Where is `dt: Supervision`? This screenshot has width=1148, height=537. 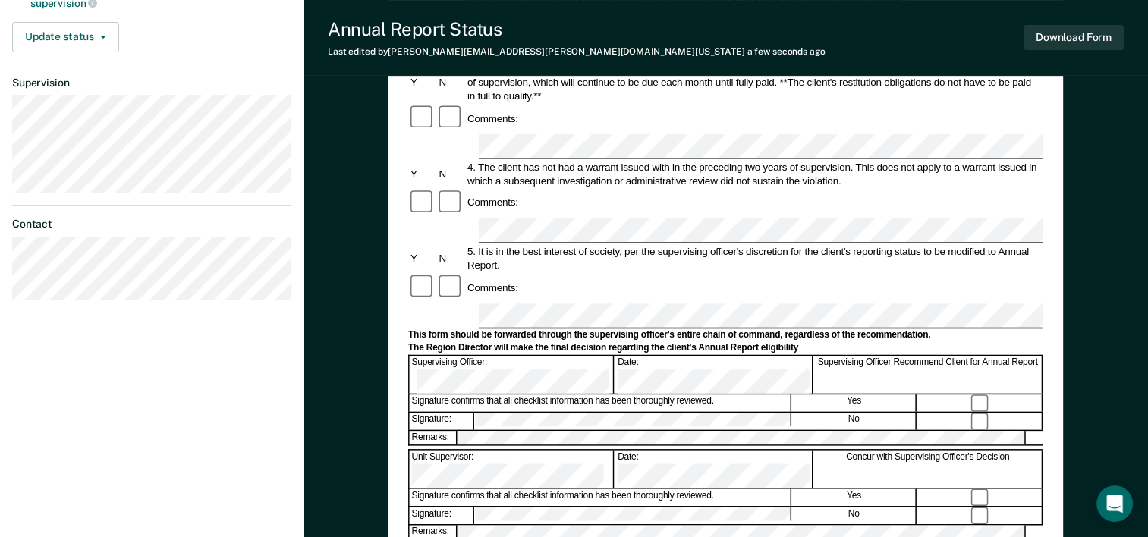 dt: Supervision is located at coordinates (152, 83).